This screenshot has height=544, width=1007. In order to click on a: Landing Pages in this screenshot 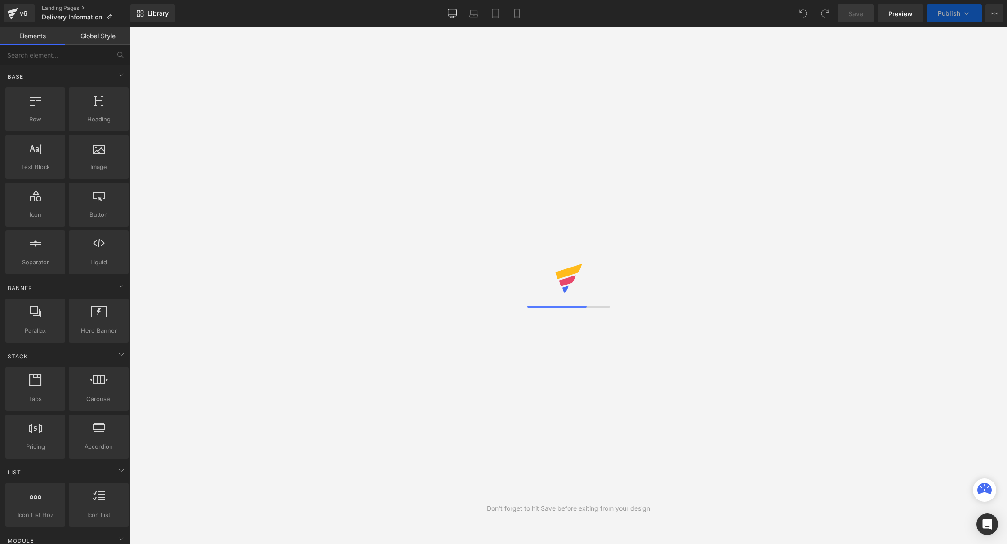, I will do `click(86, 8)`.